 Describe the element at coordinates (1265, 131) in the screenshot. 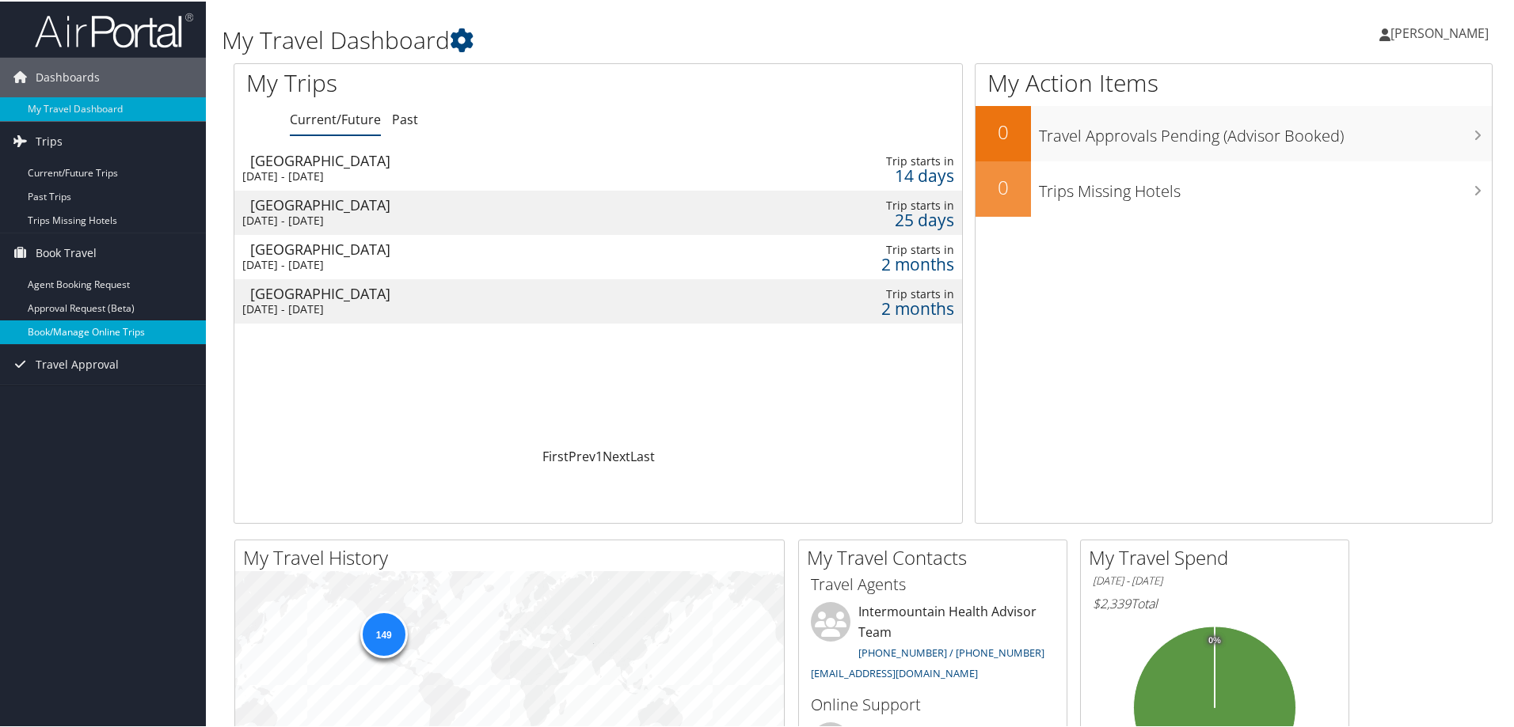

I see `h3: Travel Approvals Pending (Advisor Booked)` at that location.